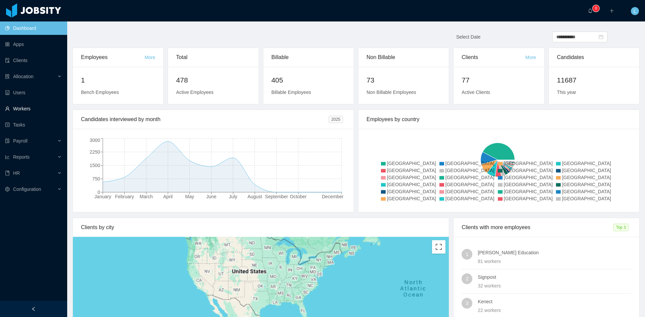  Describe the element at coordinates (298, 197) in the screenshot. I see `tspan: October` at that location.